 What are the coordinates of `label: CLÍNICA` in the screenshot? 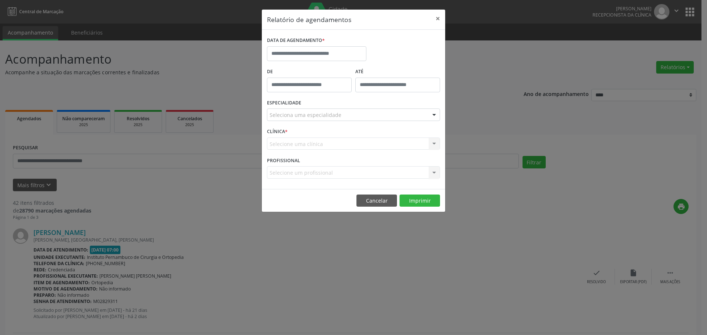 It's located at (277, 132).